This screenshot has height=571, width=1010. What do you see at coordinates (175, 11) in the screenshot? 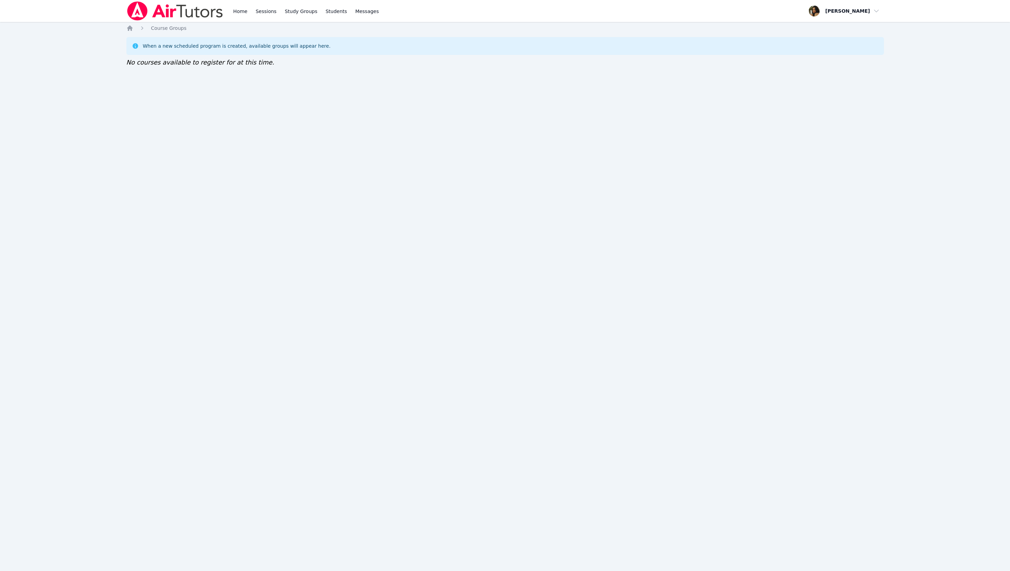
I see `img: Air Tutors` at bounding box center [175, 11].